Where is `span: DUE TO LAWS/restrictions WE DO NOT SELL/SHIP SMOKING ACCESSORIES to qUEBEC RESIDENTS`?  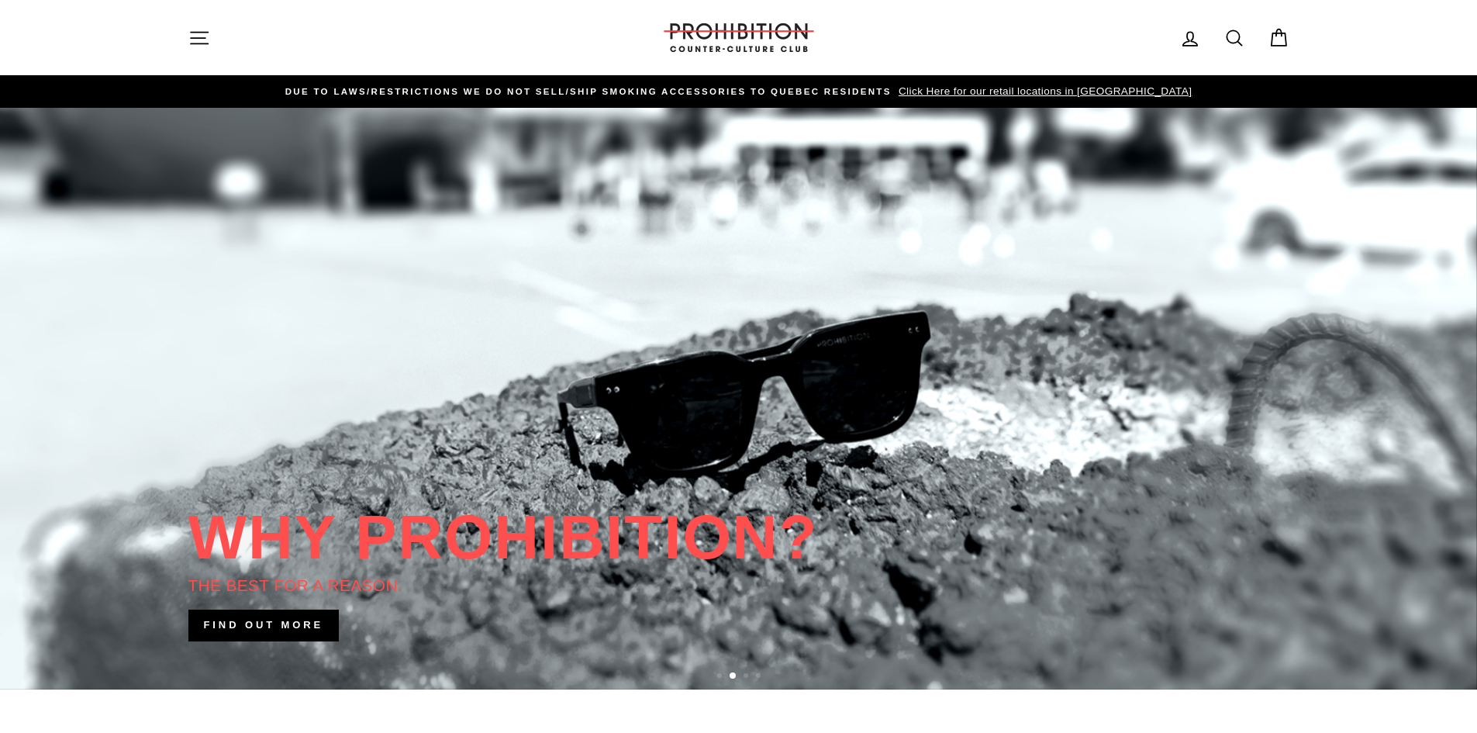
span: DUE TO LAWS/restrictions WE DO NOT SELL/SHIP SMOKING ACCESSORIES to qUEBEC RESIDENTS is located at coordinates (588, 91).